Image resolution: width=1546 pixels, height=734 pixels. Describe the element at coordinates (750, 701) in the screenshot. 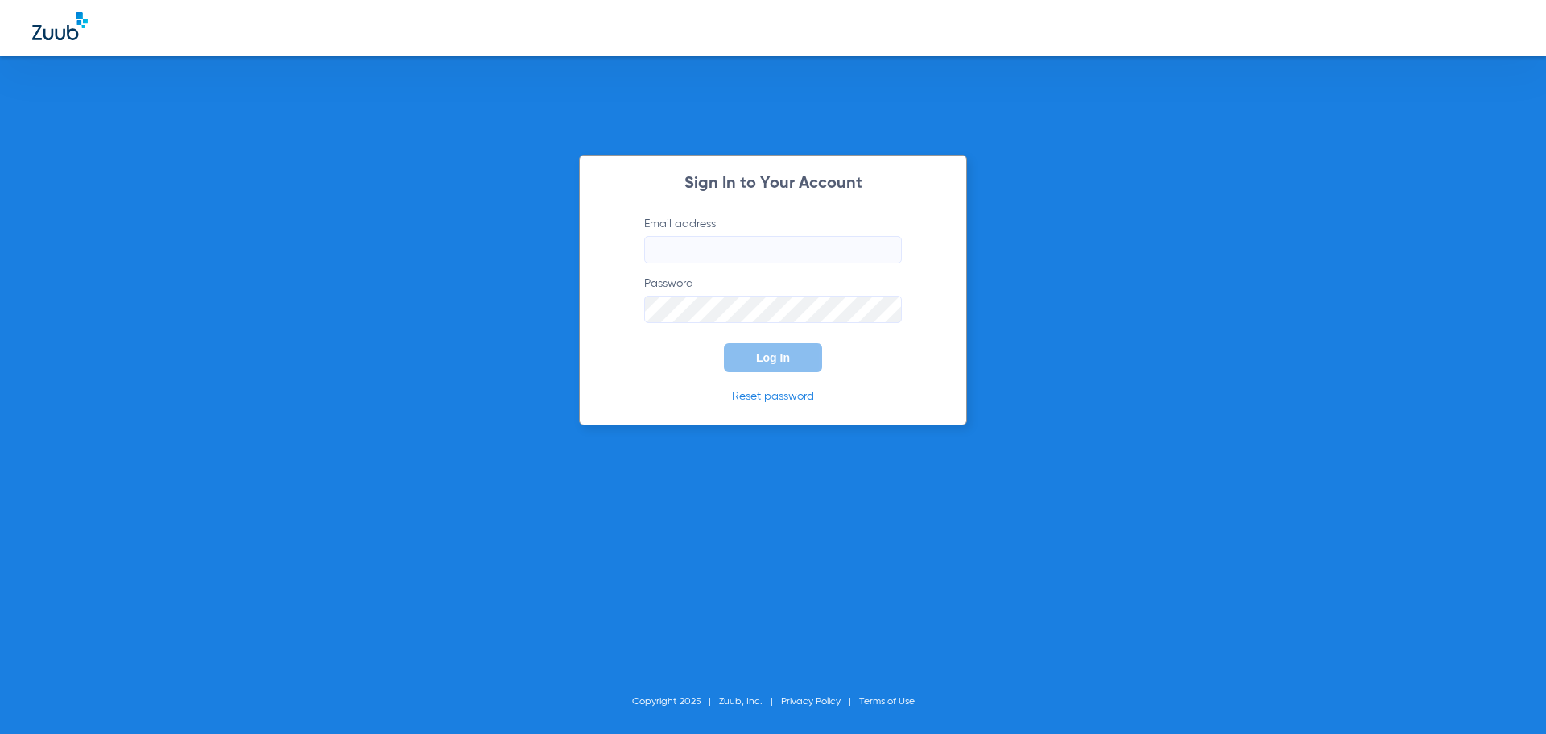

I see `li: Zuub, Inc.` at that location.